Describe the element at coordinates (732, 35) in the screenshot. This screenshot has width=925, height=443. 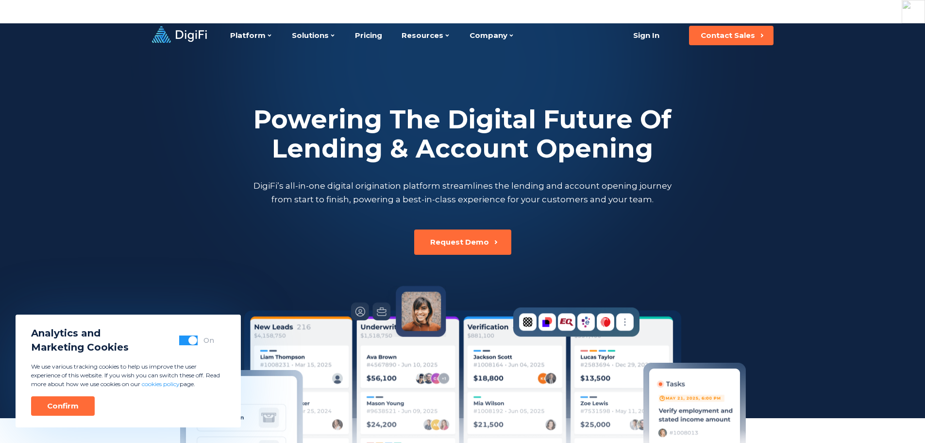
I see `button: Contact Sales` at that location.